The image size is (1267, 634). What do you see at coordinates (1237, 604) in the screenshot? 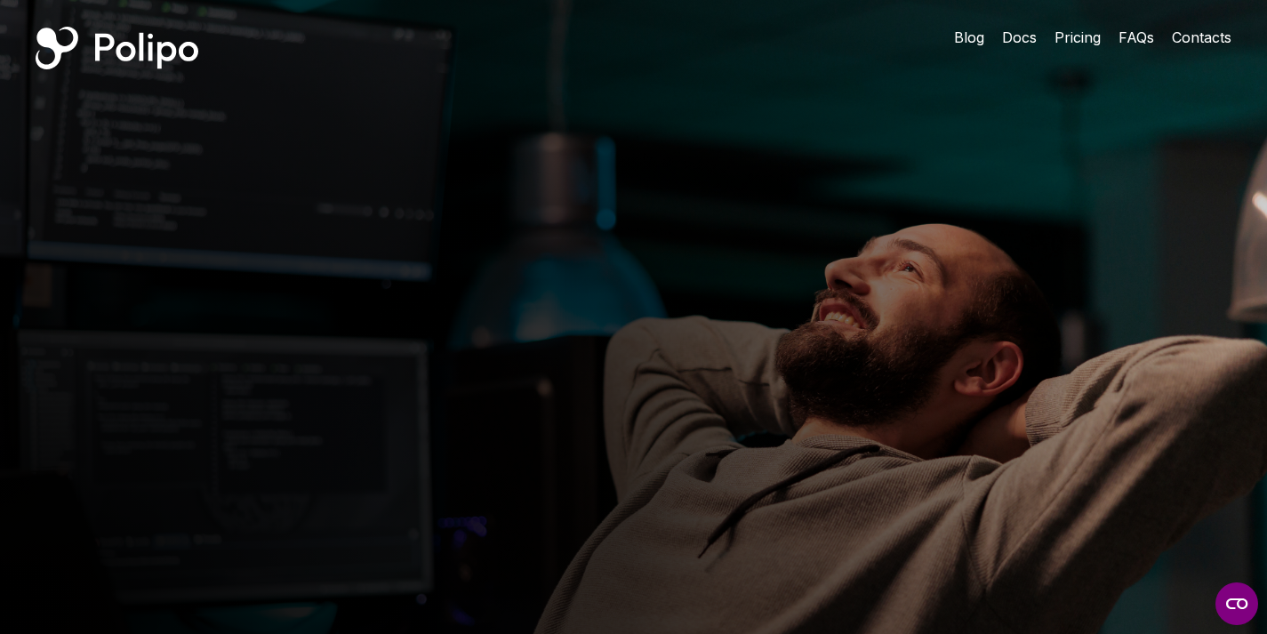
I see `button: Open CMP widget` at bounding box center [1237, 604].